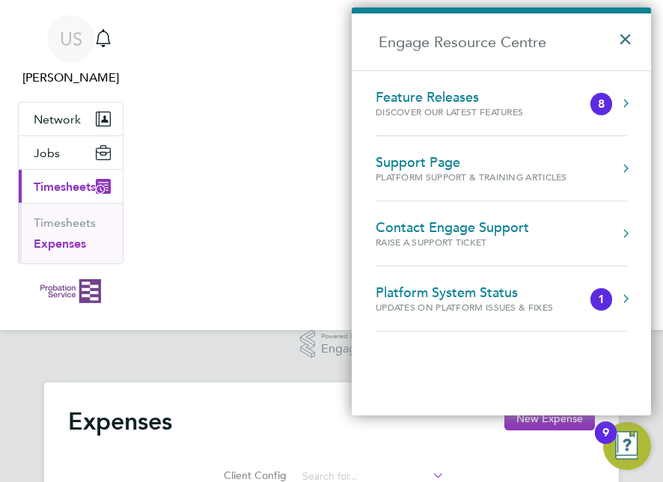  Describe the element at coordinates (472, 177) in the screenshot. I see `div: Platform Support & Training Articles` at that location.